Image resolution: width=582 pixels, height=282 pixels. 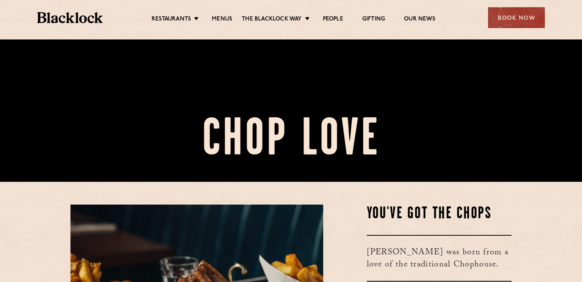 I want to click on a: Menus, so click(x=222, y=20).